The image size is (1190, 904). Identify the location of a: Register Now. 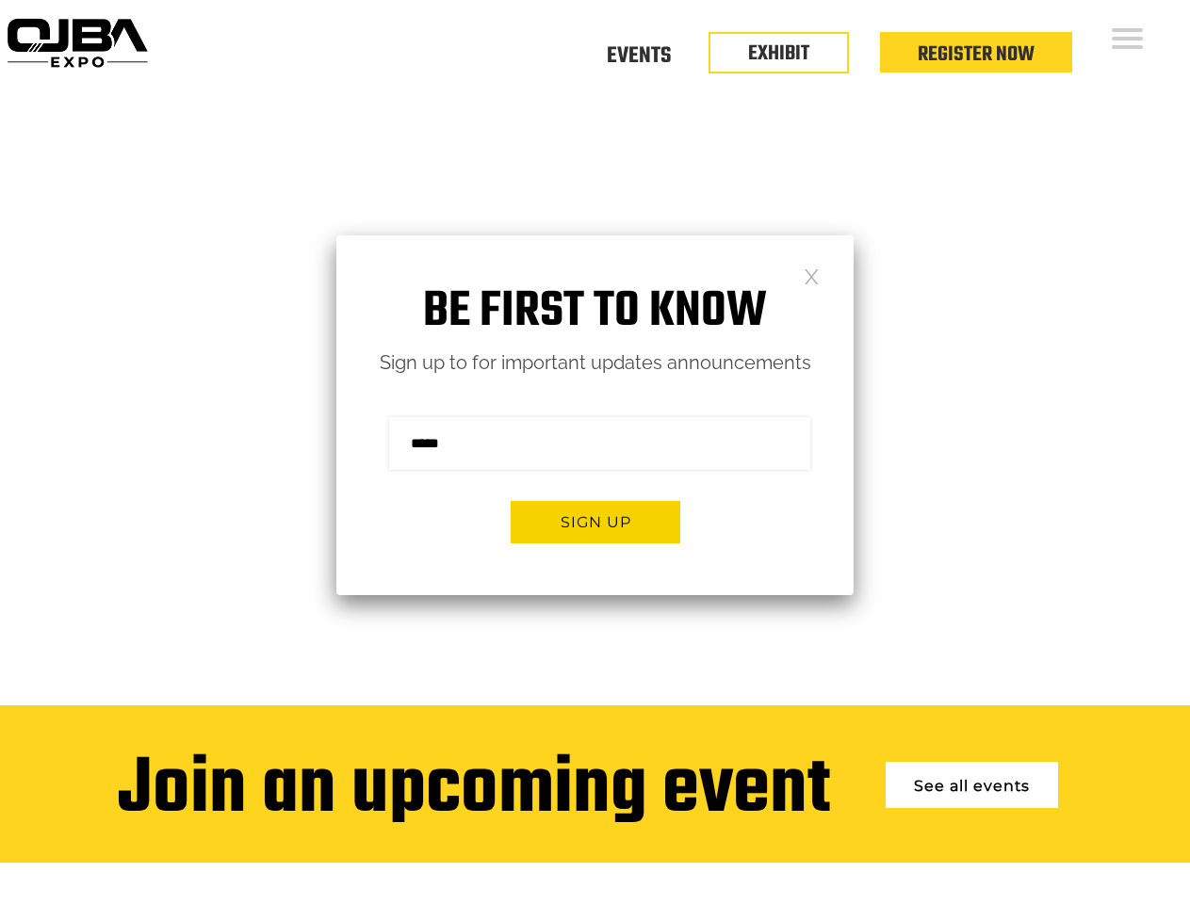
(976, 55).